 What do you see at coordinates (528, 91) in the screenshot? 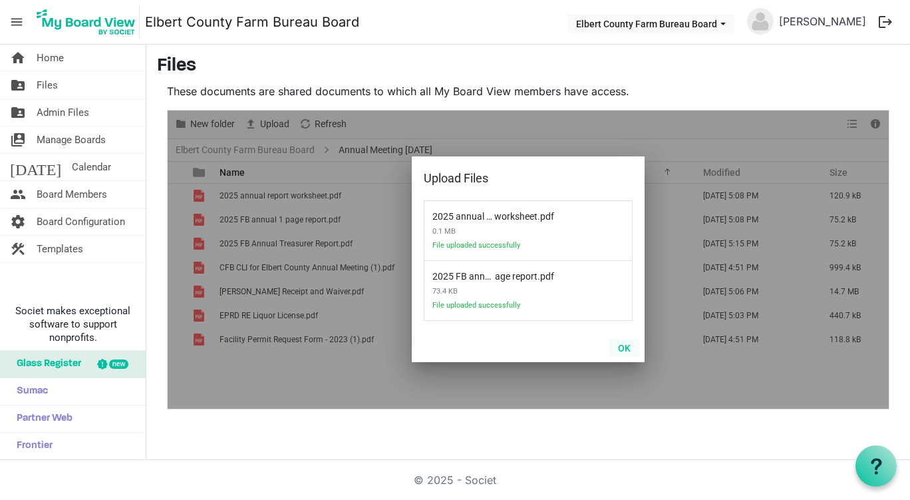
I see `p: These documents are shared documents to which all My Board View members have access.` at bounding box center [528, 91].